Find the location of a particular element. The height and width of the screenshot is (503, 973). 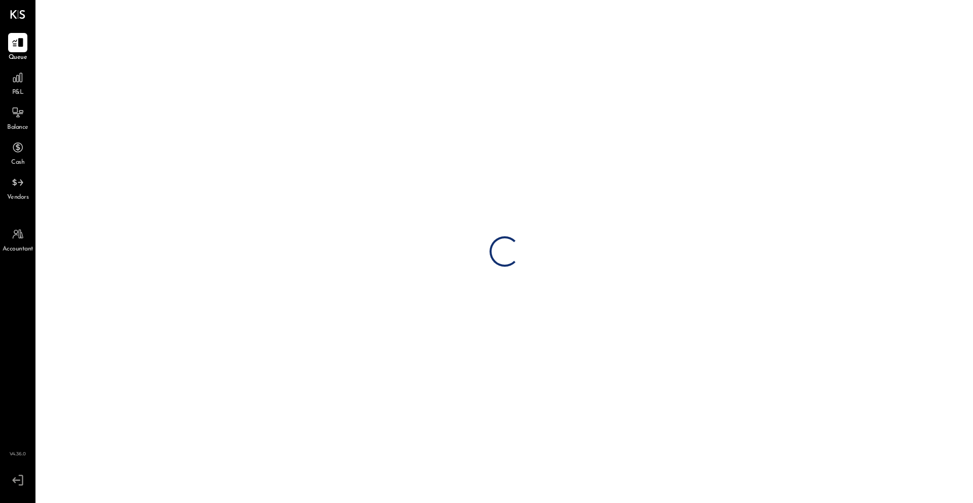

a: Balance is located at coordinates (18, 118).